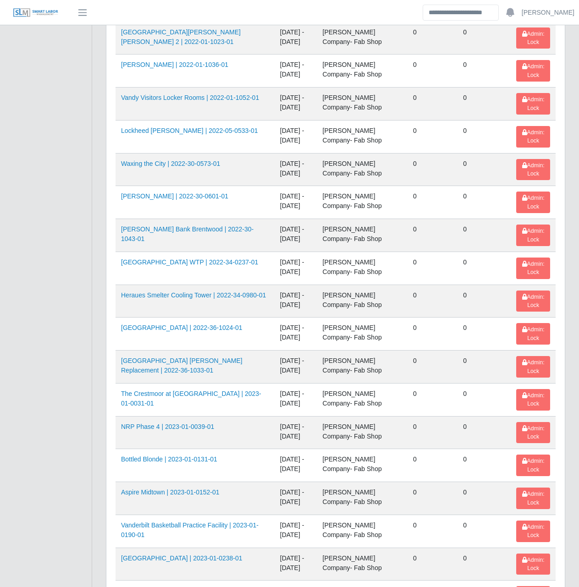 Image resolution: width=579 pixels, height=587 pixels. I want to click on a: Aspire Midtown | 2023-01-0152-01, so click(170, 492).